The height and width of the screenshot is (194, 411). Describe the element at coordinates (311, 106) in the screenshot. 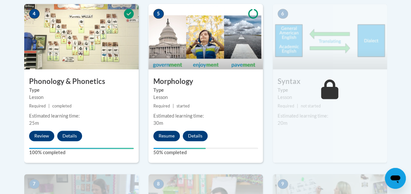

I see `span: not started` at that location.